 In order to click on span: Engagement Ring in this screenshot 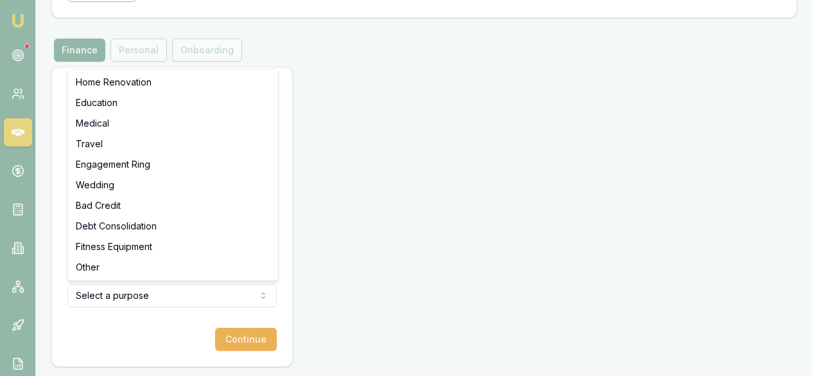, I will do `click(113, 164)`.